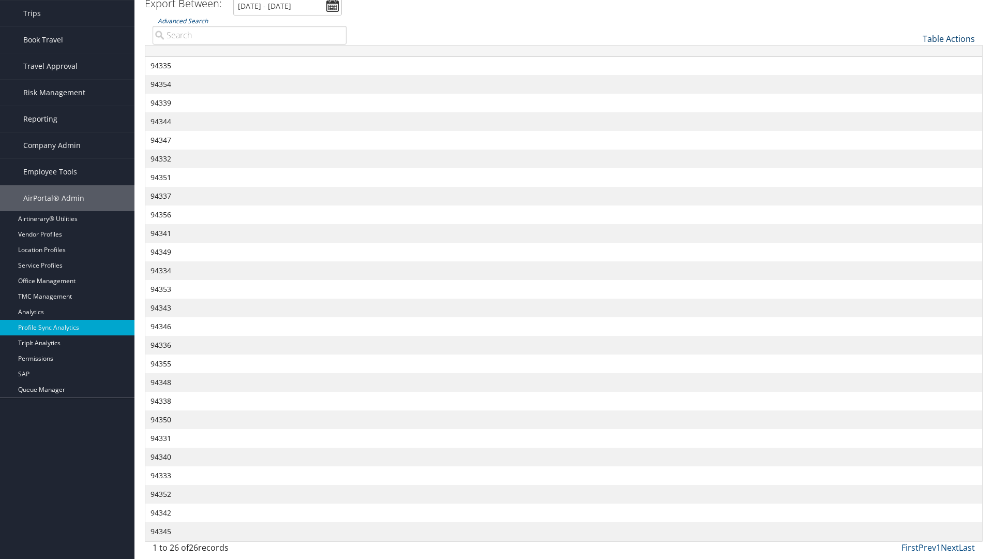  What do you see at coordinates (564, 66) in the screenshot?
I see `td: 94335` at bounding box center [564, 66].